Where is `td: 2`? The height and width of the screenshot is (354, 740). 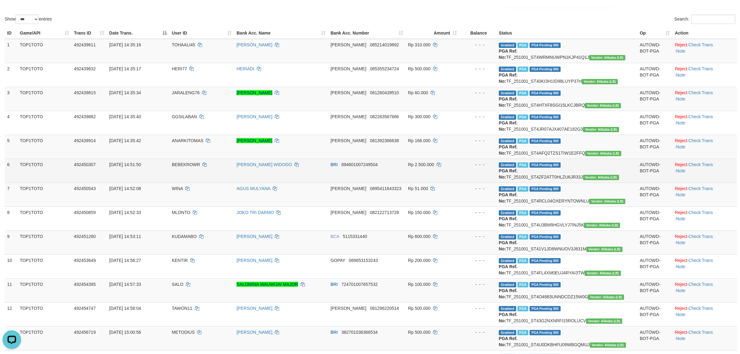 td: 2 is located at coordinates (11, 75).